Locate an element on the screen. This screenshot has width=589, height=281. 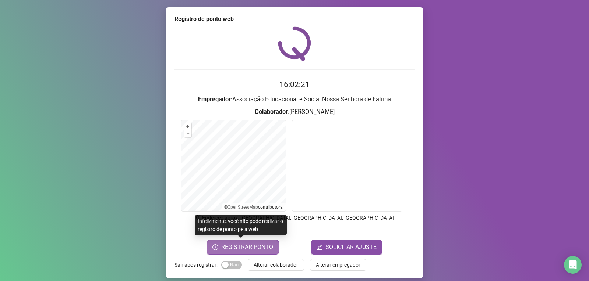
li: © contributors. is located at coordinates (254, 208).